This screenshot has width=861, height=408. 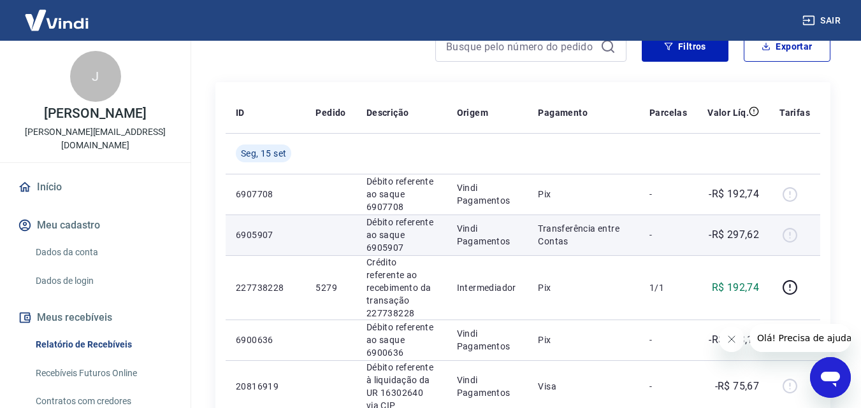 I want to click on p: Pagamento, so click(x=562, y=113).